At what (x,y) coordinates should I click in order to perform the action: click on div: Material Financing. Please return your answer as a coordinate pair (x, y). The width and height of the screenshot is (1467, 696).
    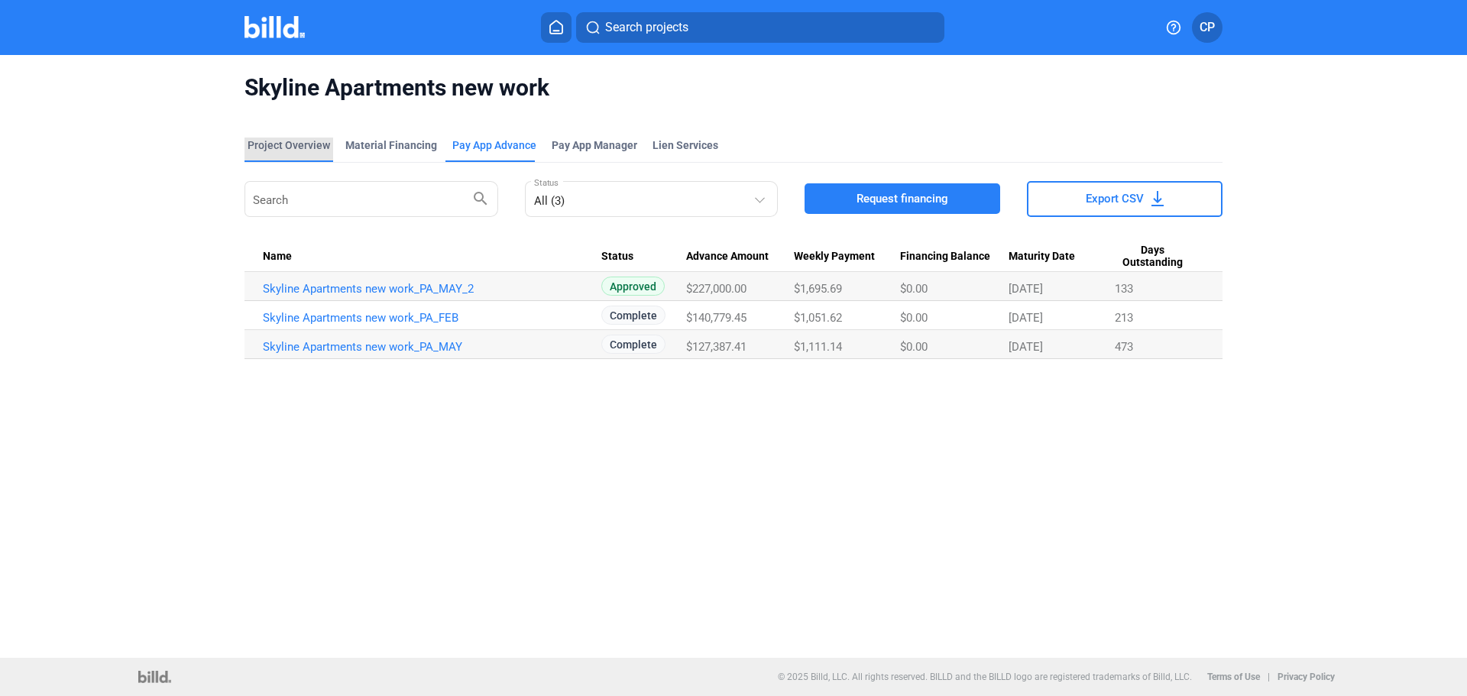
    Looking at the image, I should click on (391, 145).